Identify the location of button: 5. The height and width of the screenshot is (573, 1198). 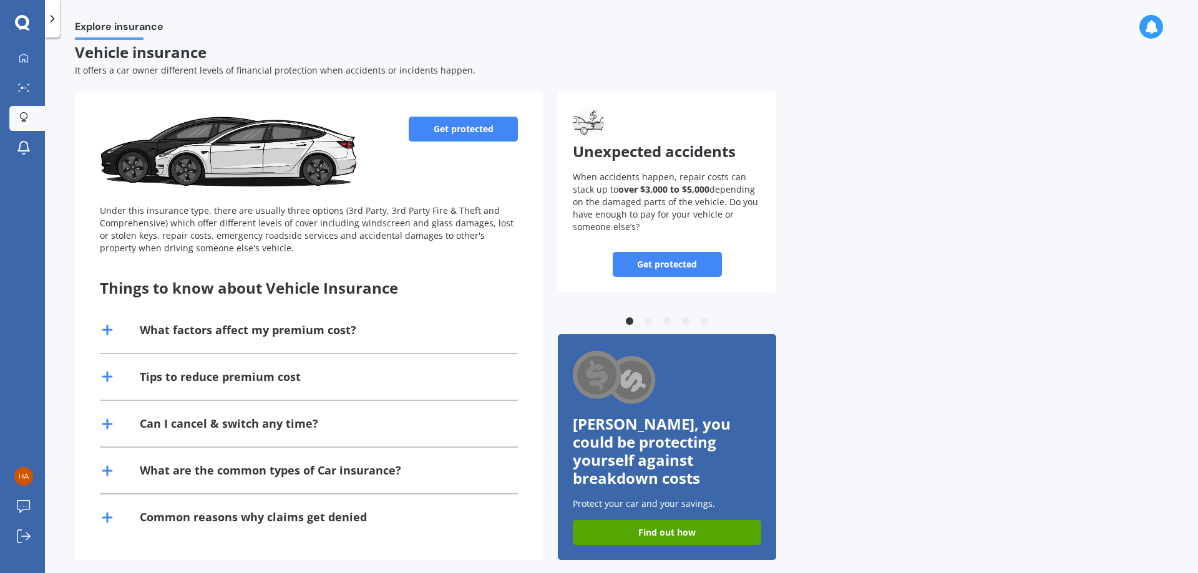
(704, 322).